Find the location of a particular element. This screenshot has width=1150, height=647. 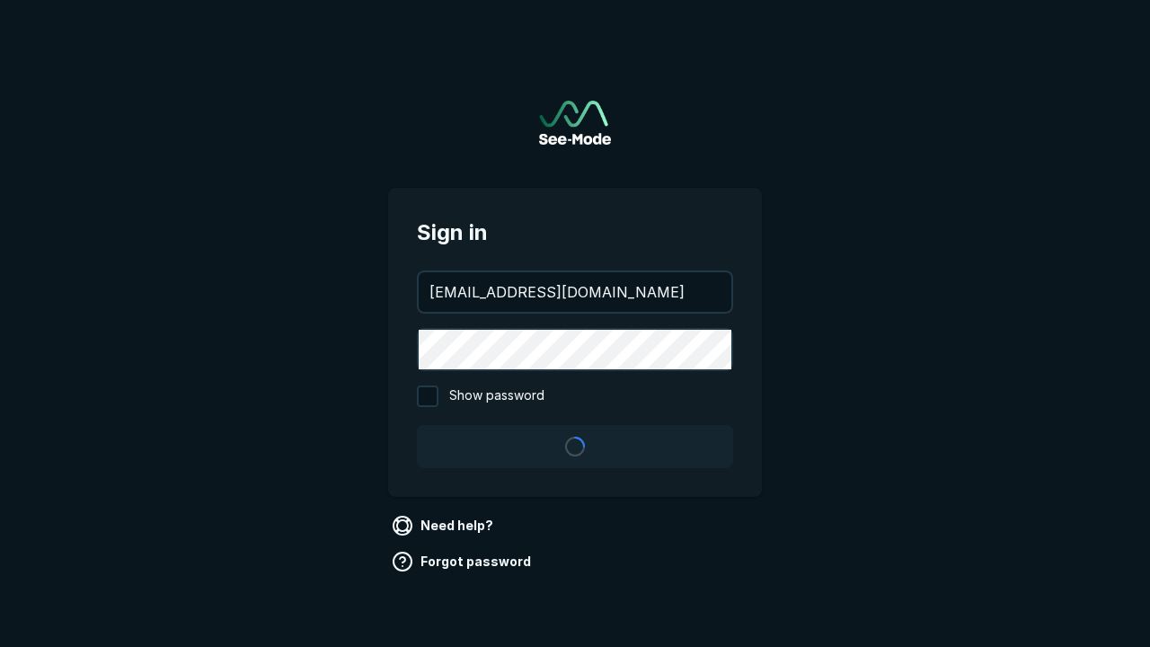

a: Need help? is located at coordinates (444, 526).